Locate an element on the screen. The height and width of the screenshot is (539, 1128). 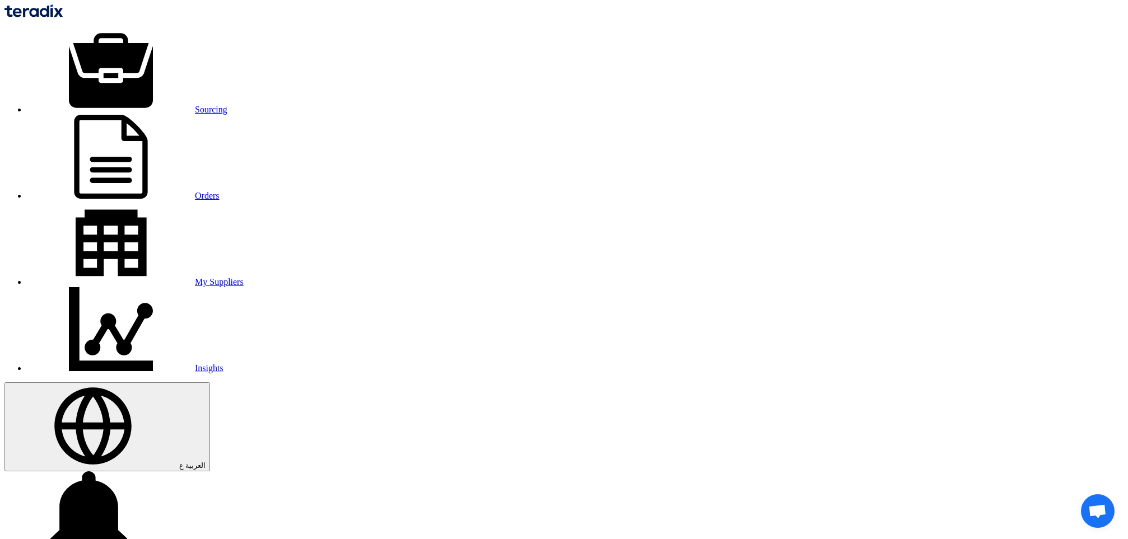
a: Orders is located at coordinates (123, 195).